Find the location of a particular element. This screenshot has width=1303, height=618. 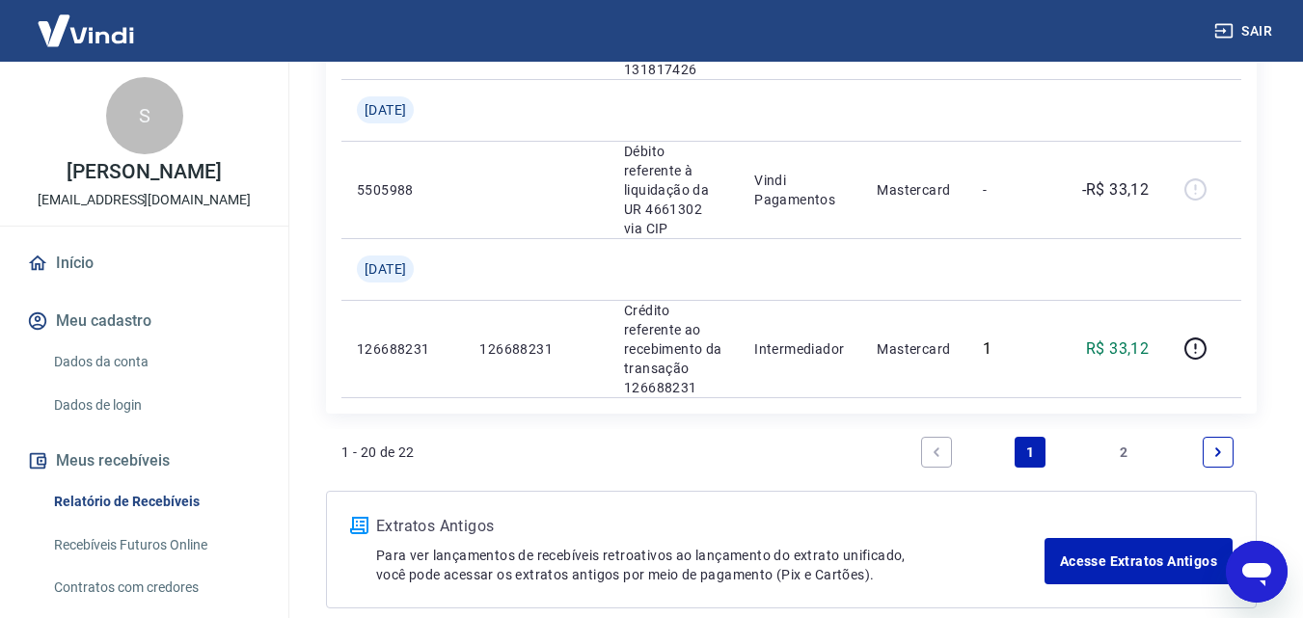

a: Page 1 is your current page is located at coordinates (1030, 452).